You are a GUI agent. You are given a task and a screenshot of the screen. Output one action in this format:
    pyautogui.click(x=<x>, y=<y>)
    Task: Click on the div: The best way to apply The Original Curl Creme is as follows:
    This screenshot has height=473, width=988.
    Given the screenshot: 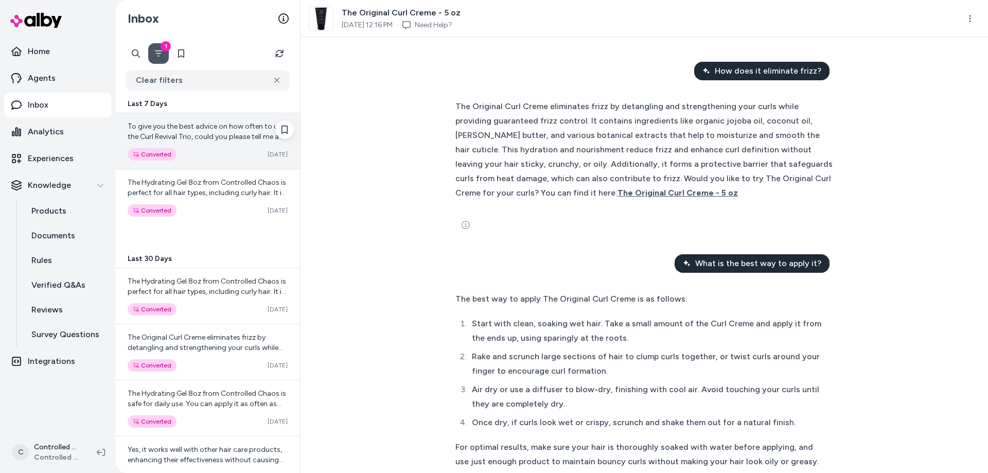 What is the action you would take?
    pyautogui.click(x=639, y=299)
    